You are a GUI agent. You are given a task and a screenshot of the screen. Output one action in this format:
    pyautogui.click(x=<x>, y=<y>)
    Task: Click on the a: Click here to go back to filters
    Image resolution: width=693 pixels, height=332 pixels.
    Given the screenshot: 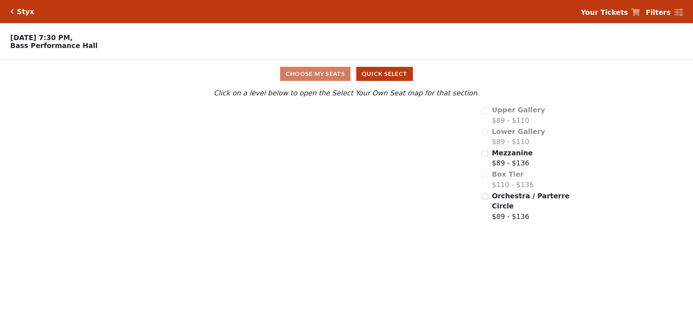 What is the action you would take?
    pyautogui.click(x=12, y=12)
    